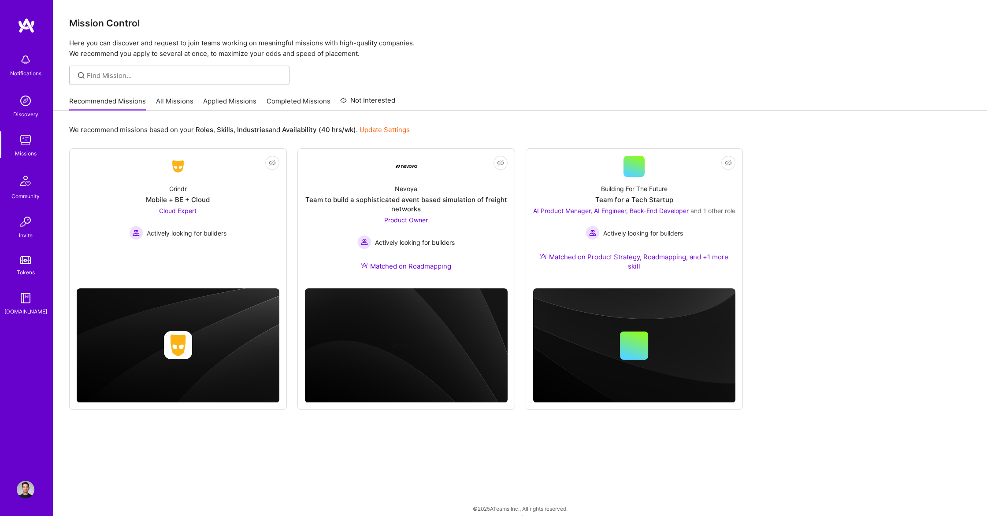 The height and width of the screenshot is (516, 987). Describe the element at coordinates (26, 114) in the screenshot. I see `div: Discovery` at that location.